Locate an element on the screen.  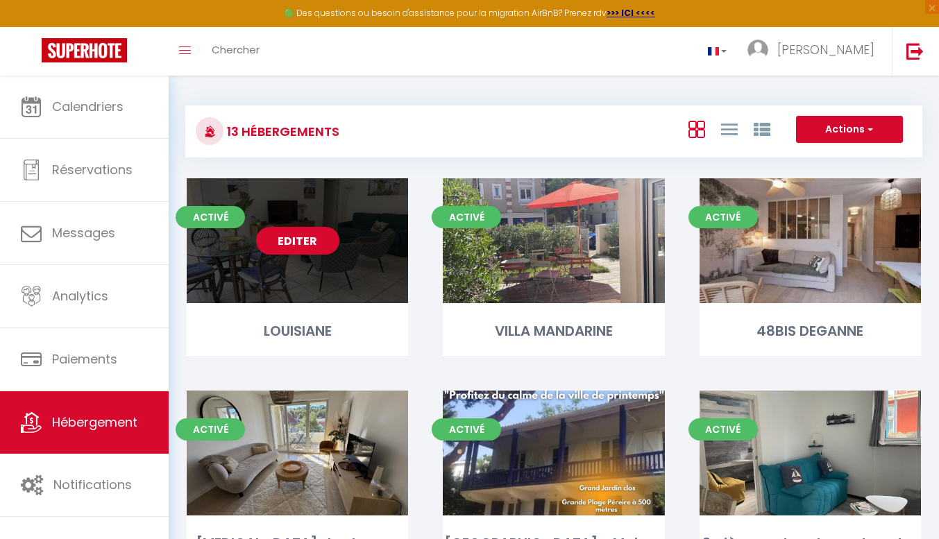
a: Chercher is located at coordinates (235, 51).